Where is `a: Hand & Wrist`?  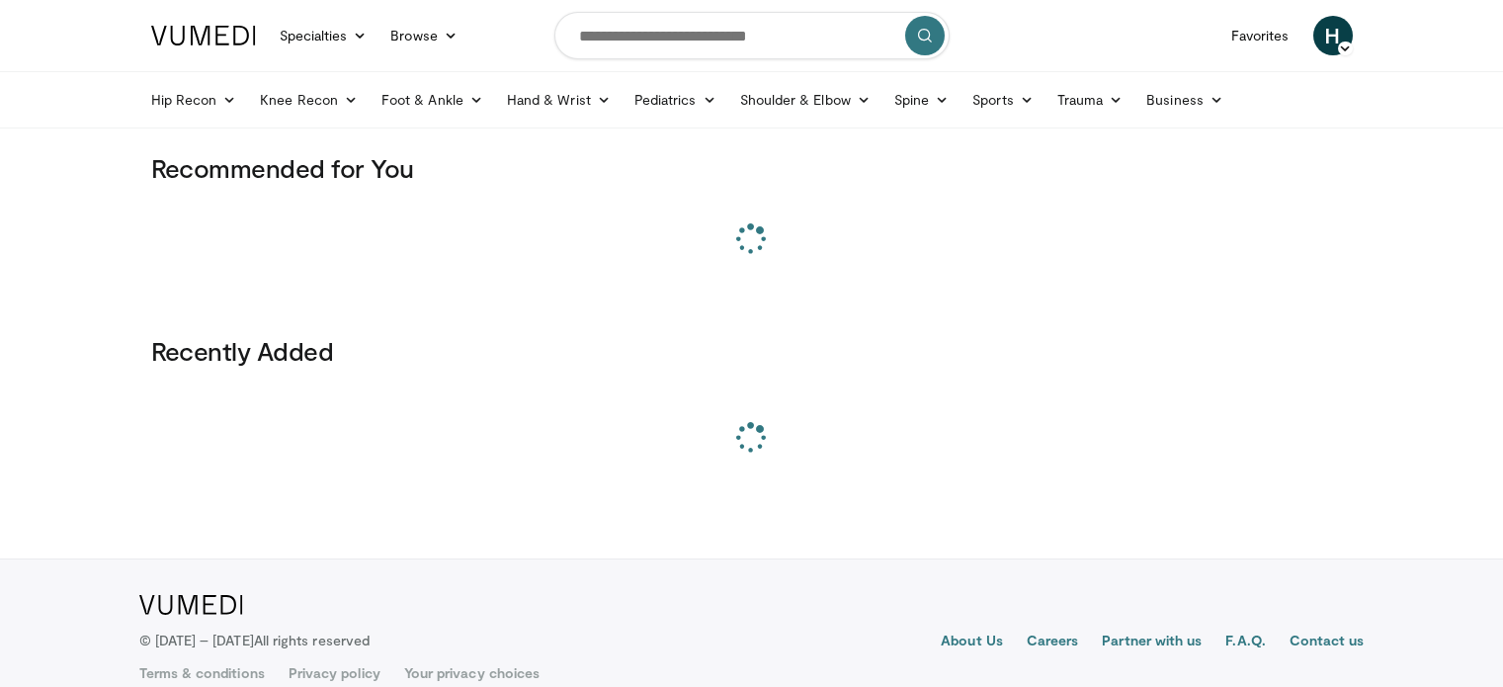
a: Hand & Wrist is located at coordinates (558, 100).